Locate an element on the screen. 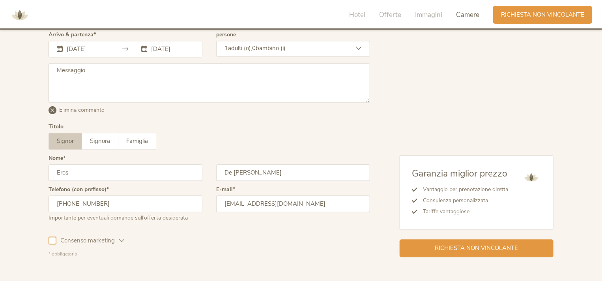  span: Offerte is located at coordinates (390, 15).